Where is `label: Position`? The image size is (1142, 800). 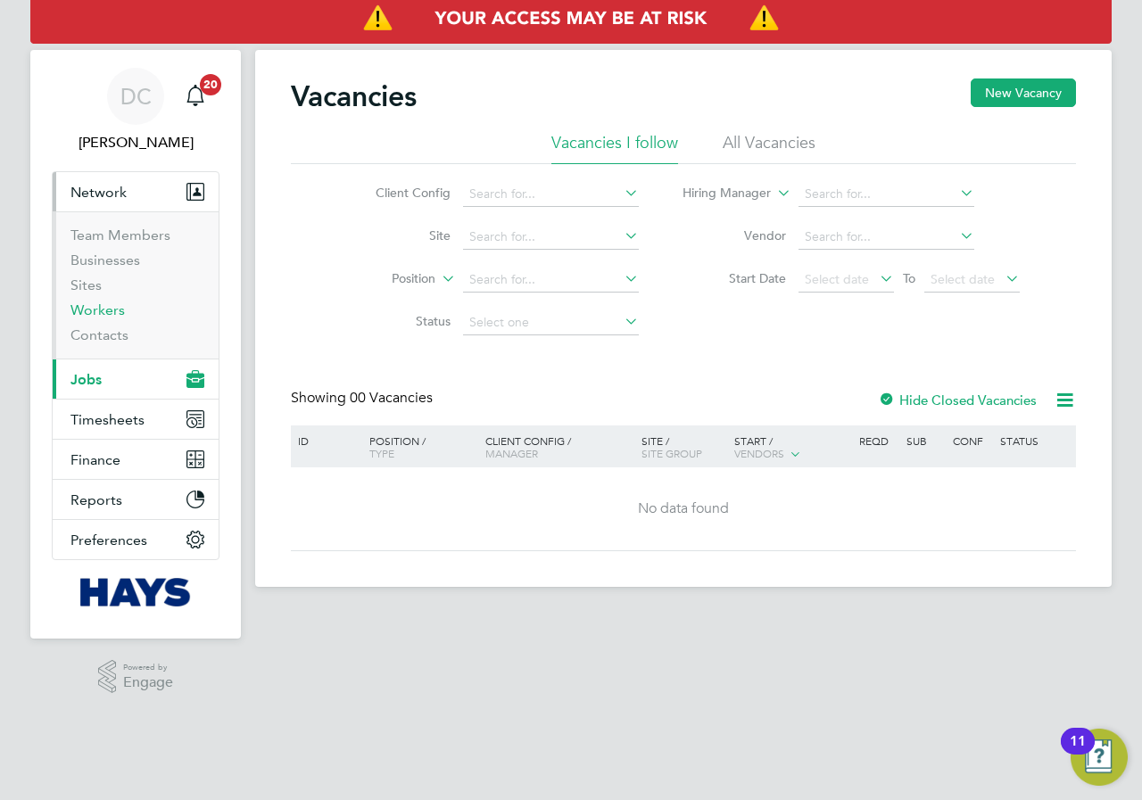
label: Position is located at coordinates (384, 279).